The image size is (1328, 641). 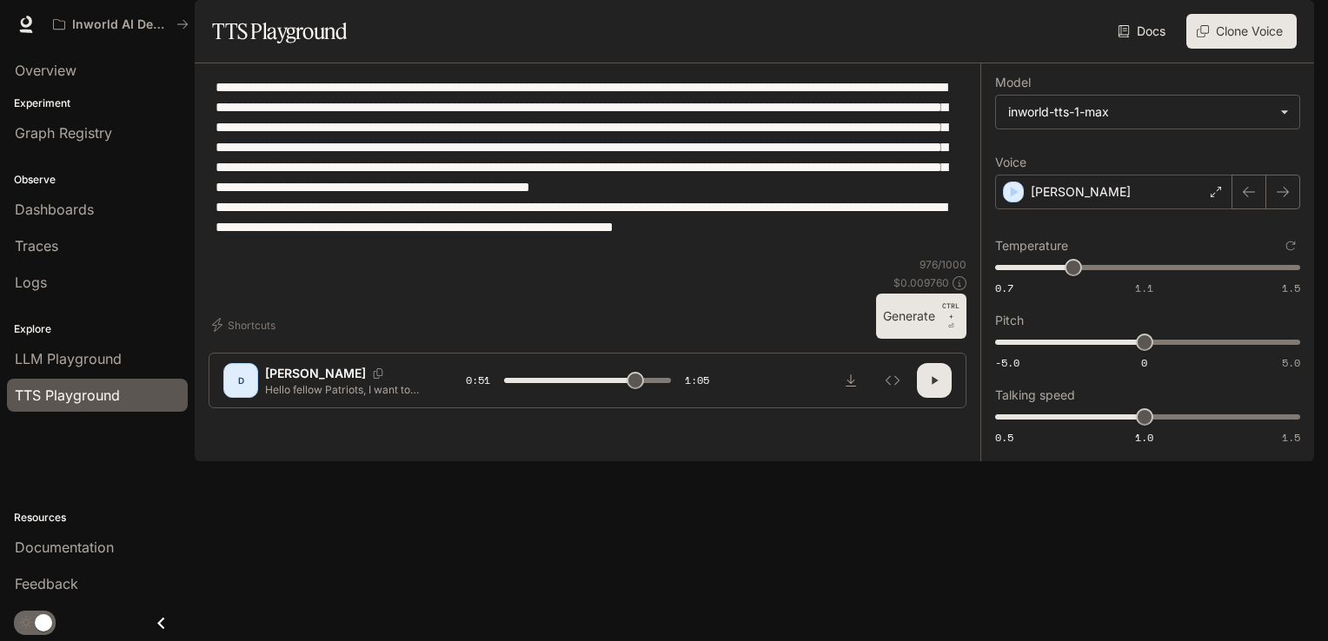 I want to click on p: Talking speed, so click(x=1035, y=395).